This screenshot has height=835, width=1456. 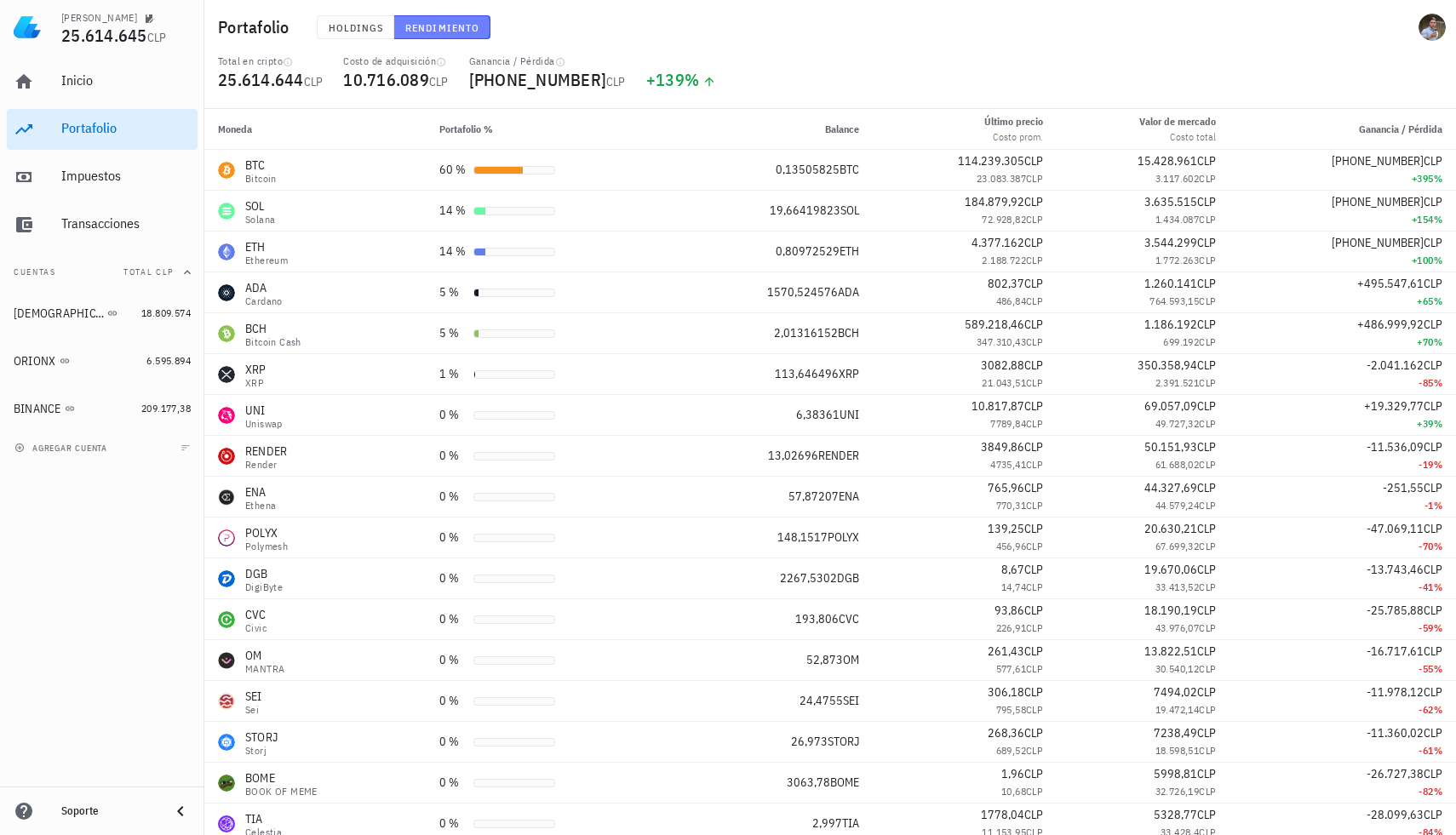 I want to click on div: Costo total, so click(x=1177, y=138).